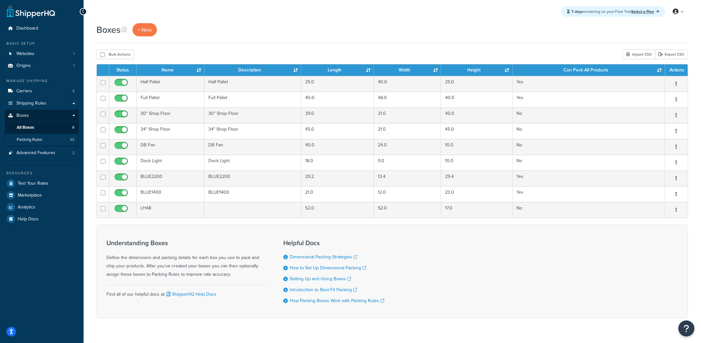 The width and height of the screenshot is (701, 343). Describe the element at coordinates (42, 91) in the screenshot. I see `li: Carriers` at that location.